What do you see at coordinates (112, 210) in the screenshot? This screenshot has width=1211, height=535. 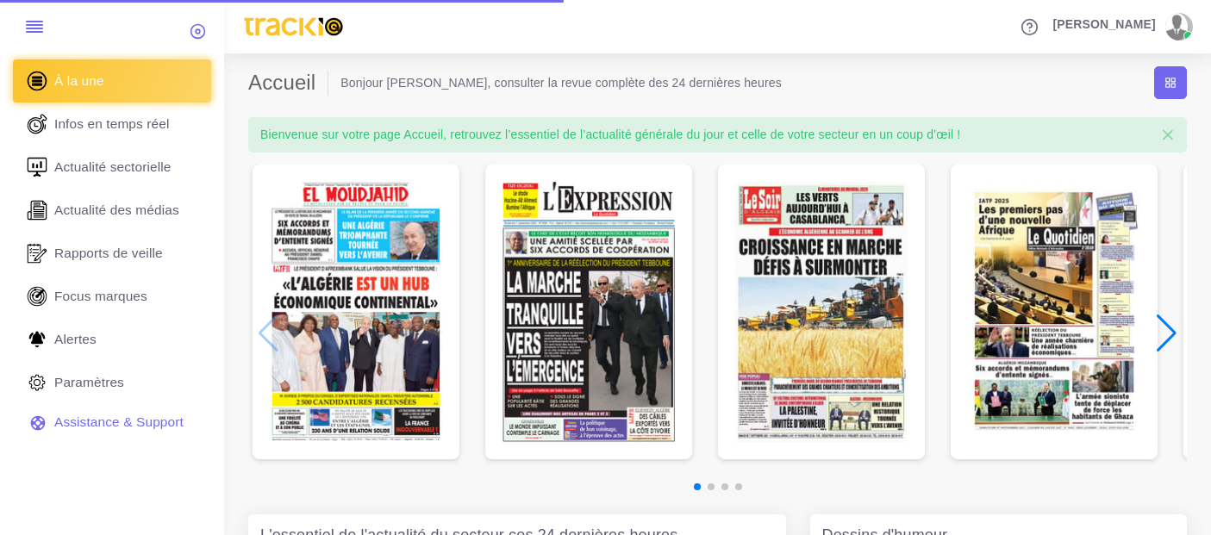 I see `a: Actualité des médias` at bounding box center [112, 210].